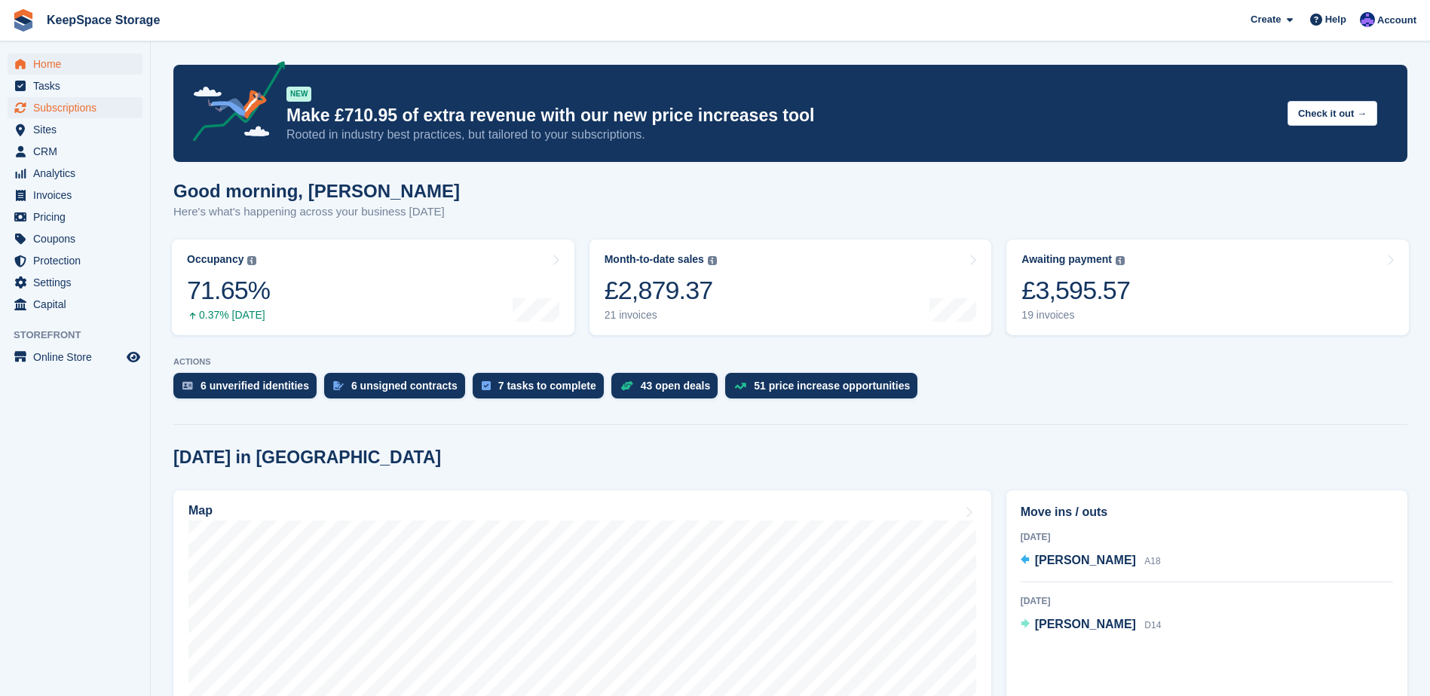  What do you see at coordinates (1397, 20) in the screenshot?
I see `span: Account` at bounding box center [1397, 20].